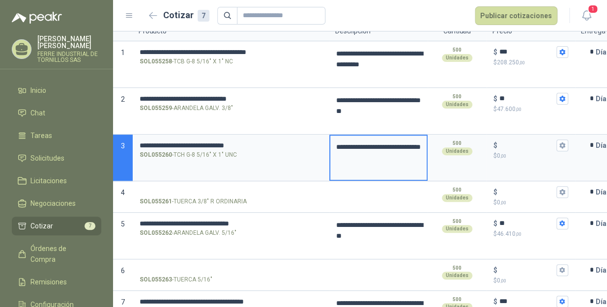 The image size is (607, 307). Describe the element at coordinates (176, 280) in the screenshot. I see `p: - TUERCA 5/16"` at that location.